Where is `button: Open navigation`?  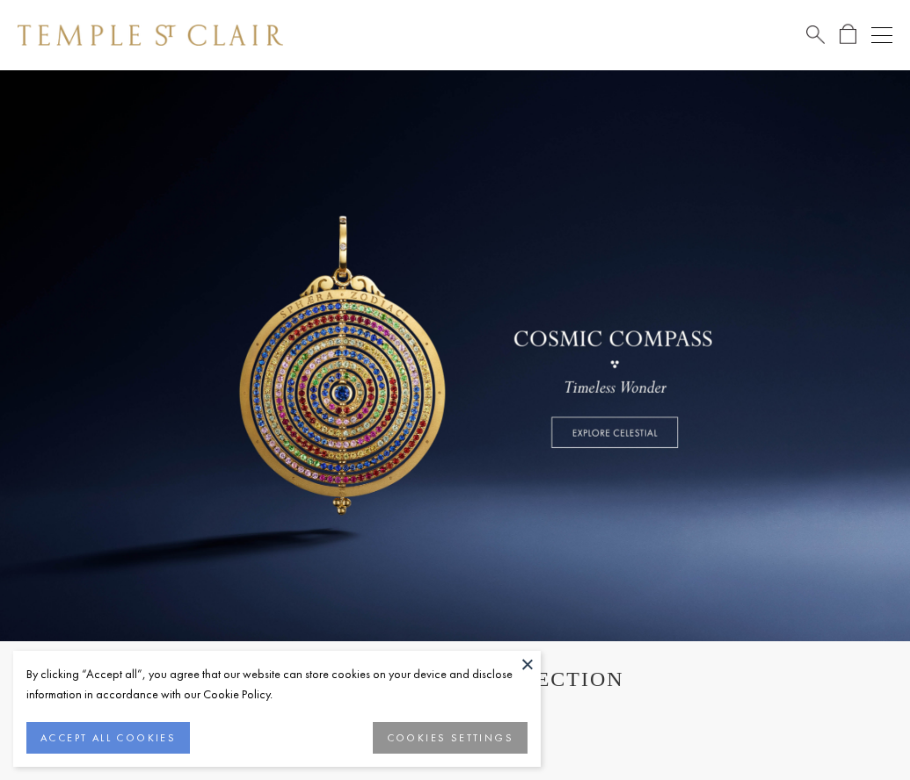 button: Open navigation is located at coordinates (882, 35).